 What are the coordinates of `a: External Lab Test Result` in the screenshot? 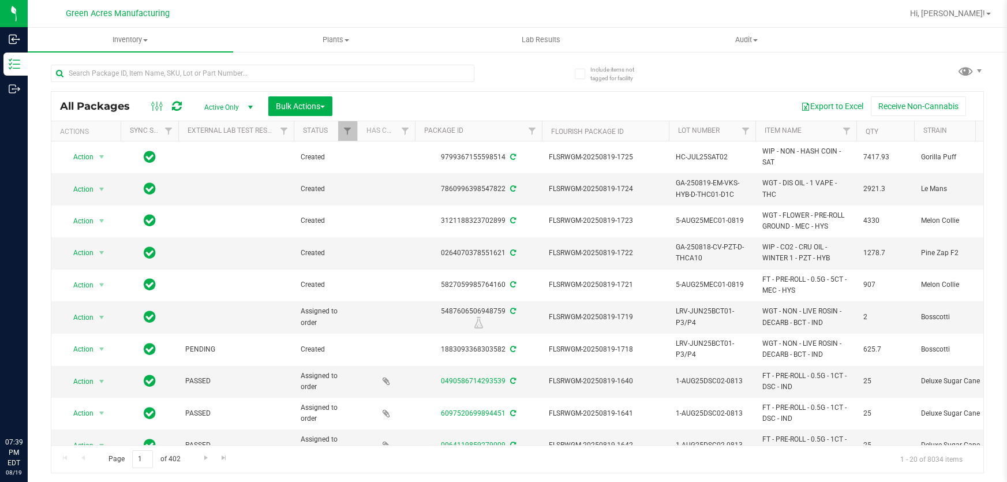 It's located at (233, 130).